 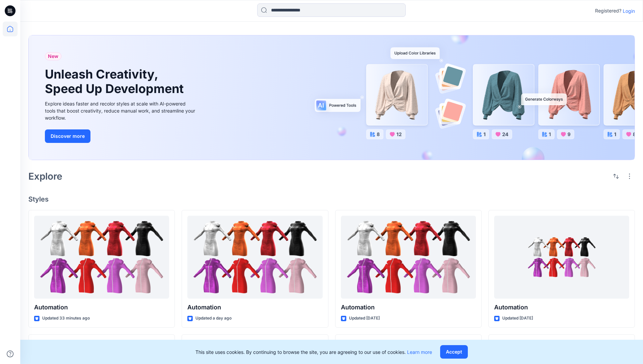 What do you see at coordinates (331, 199) in the screenshot?
I see `h4: Styles` at bounding box center [331, 199].